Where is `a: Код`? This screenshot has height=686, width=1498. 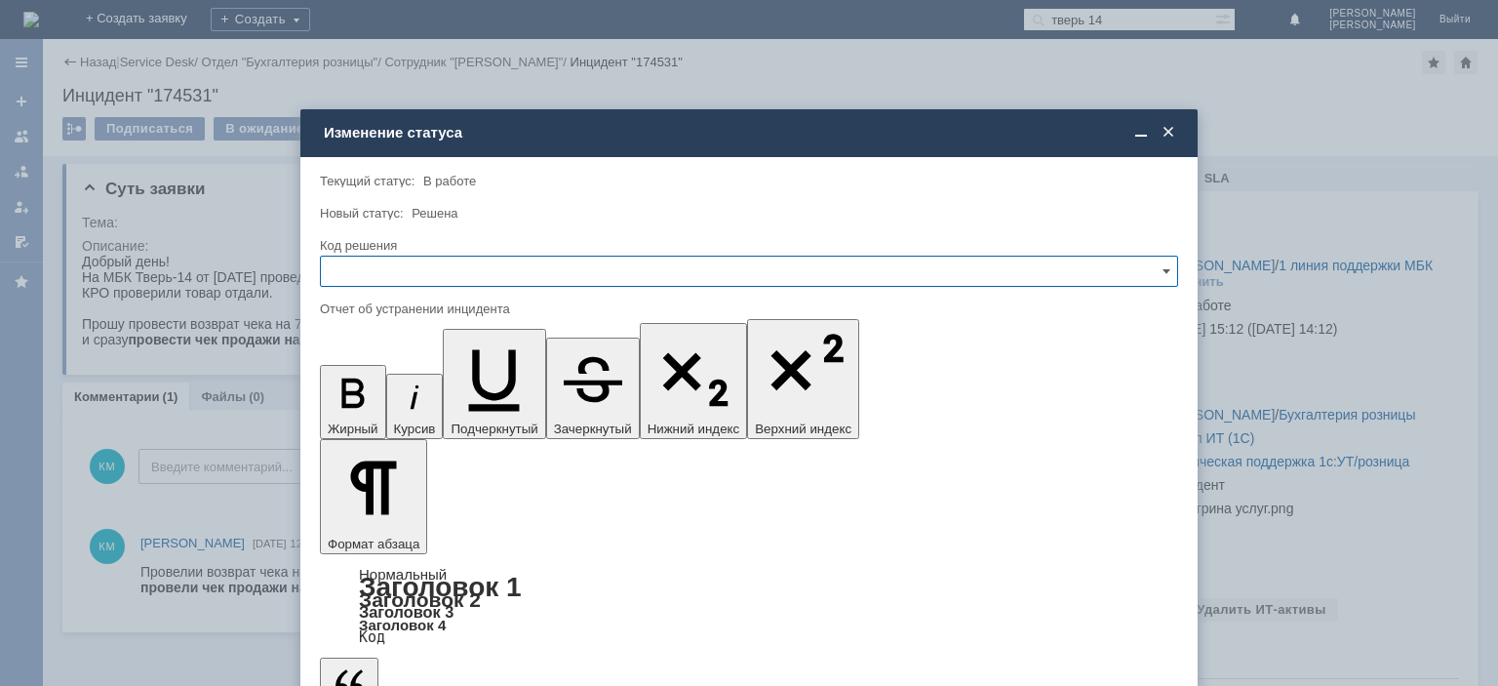
a: Код is located at coordinates (372, 637).